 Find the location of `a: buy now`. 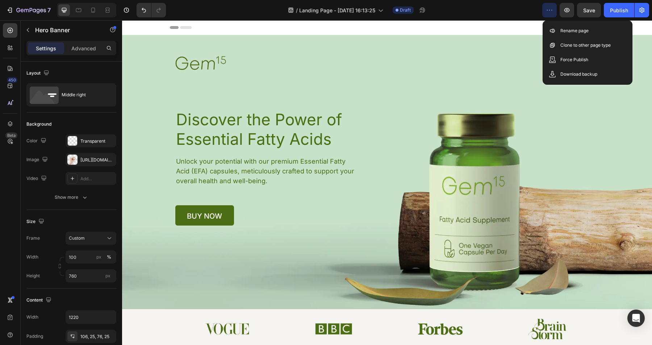

a: buy now is located at coordinates (83, 195).